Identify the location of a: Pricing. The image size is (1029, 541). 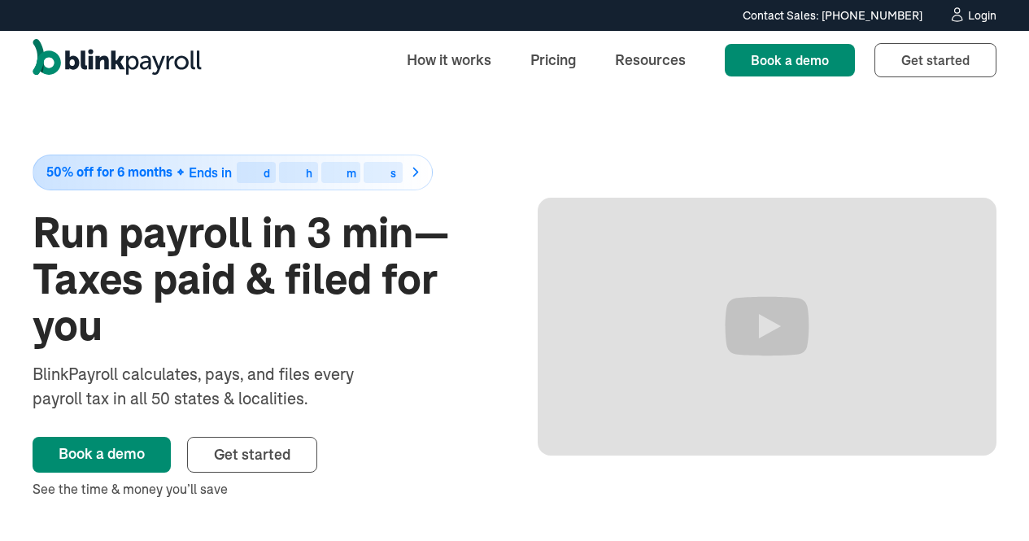
(553, 59).